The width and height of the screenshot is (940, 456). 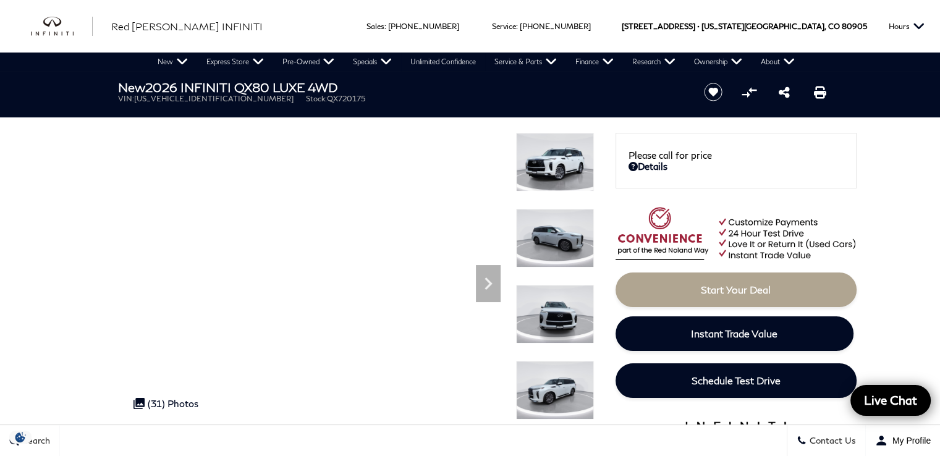 What do you see at coordinates (372, 62) in the screenshot?
I see `a: Specials` at bounding box center [372, 62].